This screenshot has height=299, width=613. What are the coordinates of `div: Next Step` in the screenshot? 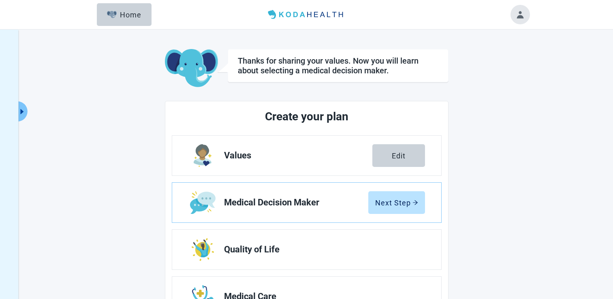 It's located at (396, 202).